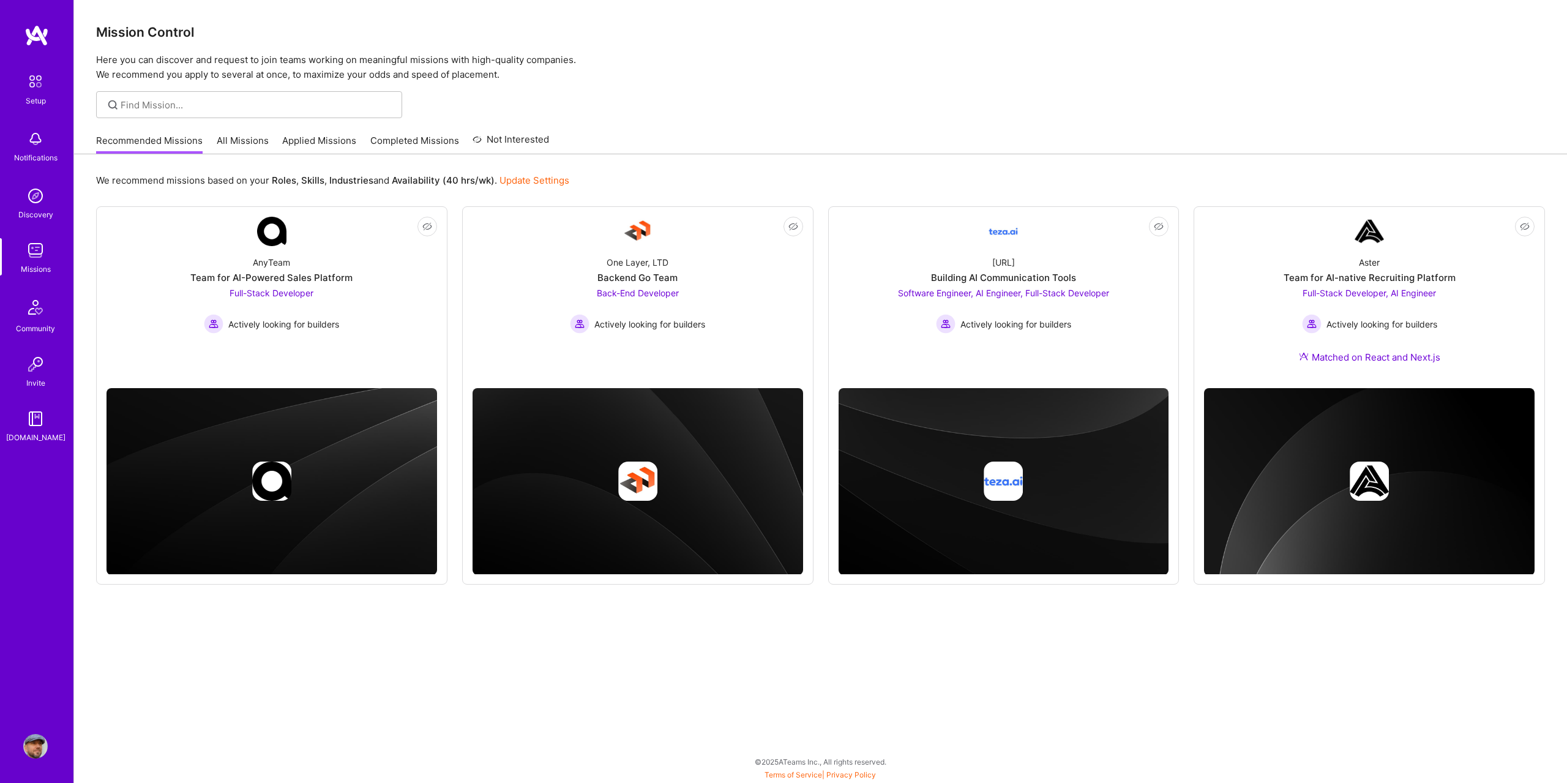  I want to click on div: Matched on React and Next.js, so click(1369, 357).